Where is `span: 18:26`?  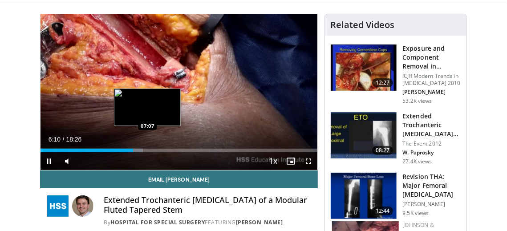 span: 18:26 is located at coordinates (73, 139).